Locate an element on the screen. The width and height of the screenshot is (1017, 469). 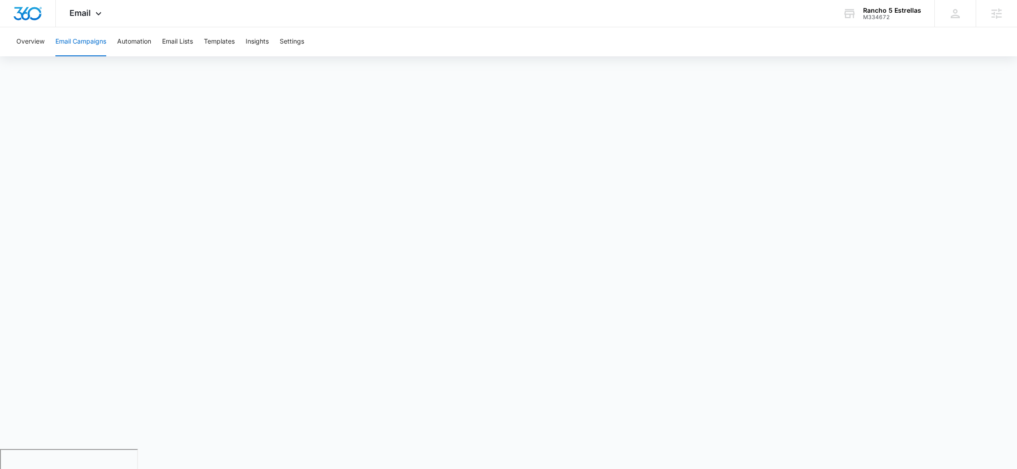
button: Settings is located at coordinates (292, 42).